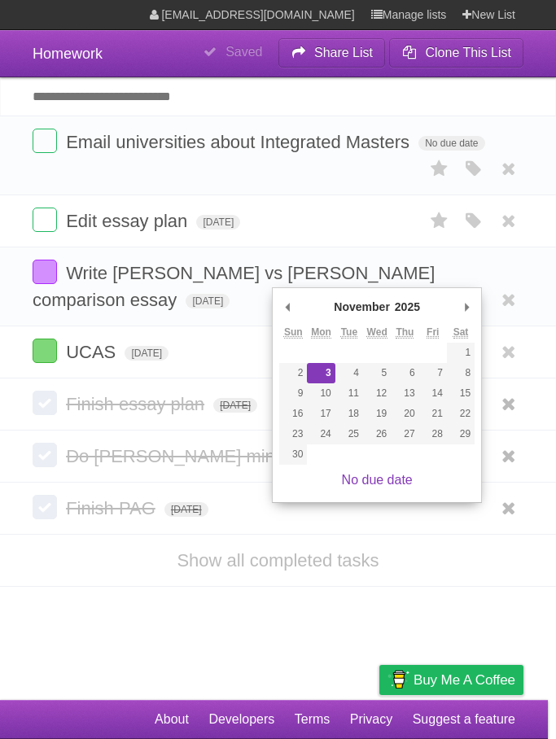 This screenshot has height=739, width=556. What do you see at coordinates (451, 680) in the screenshot?
I see `a: Buy me a coffee` at bounding box center [451, 680].